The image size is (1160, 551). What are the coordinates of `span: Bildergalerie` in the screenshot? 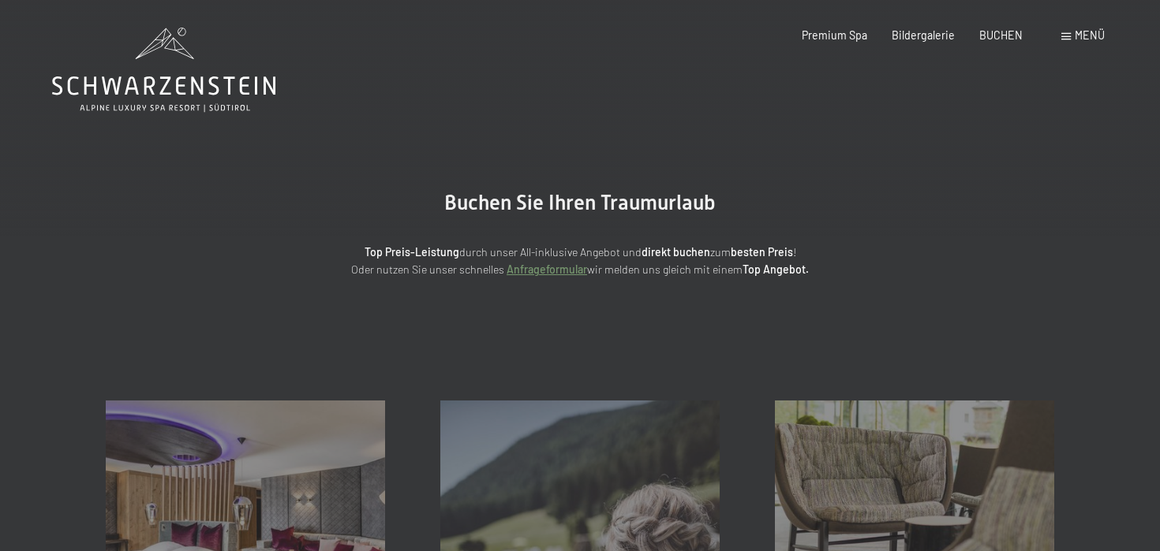 It's located at (923, 35).